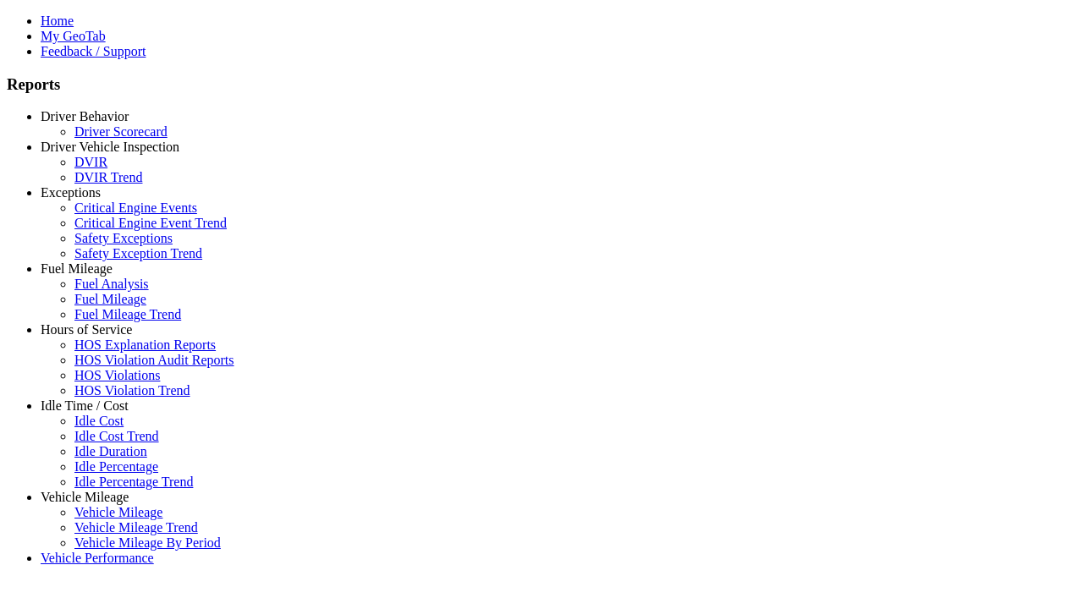 This screenshot has height=609, width=1083. What do you see at coordinates (151, 222) in the screenshot?
I see `a: Critical Engine Event Trend` at bounding box center [151, 222].